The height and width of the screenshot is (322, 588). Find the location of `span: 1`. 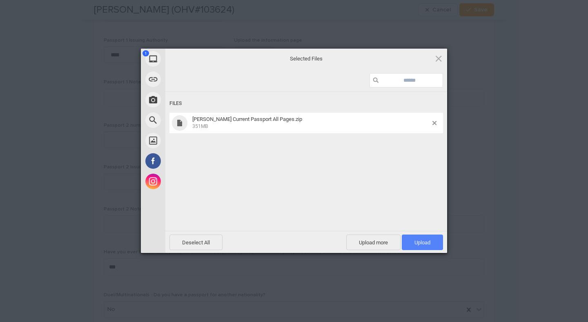

span: 1 is located at coordinates (146, 53).